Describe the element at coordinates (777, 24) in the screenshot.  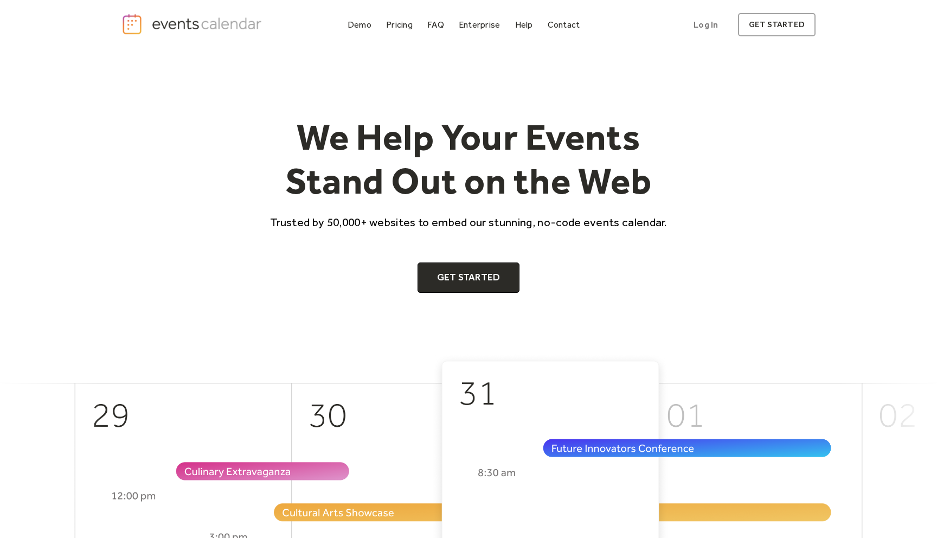
I see `a: get started` at that location.